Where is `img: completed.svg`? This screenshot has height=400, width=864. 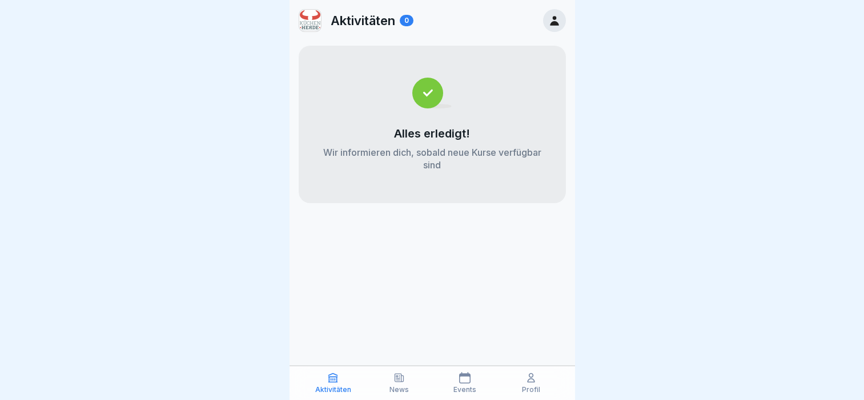 img: completed.svg is located at coordinates (432, 93).